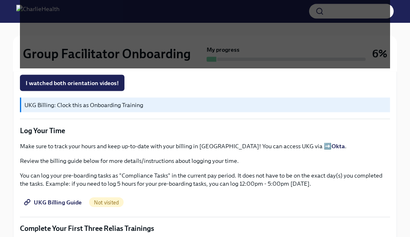  Describe the element at coordinates (205, 131) in the screenshot. I see `p: Log Your Time` at that location.